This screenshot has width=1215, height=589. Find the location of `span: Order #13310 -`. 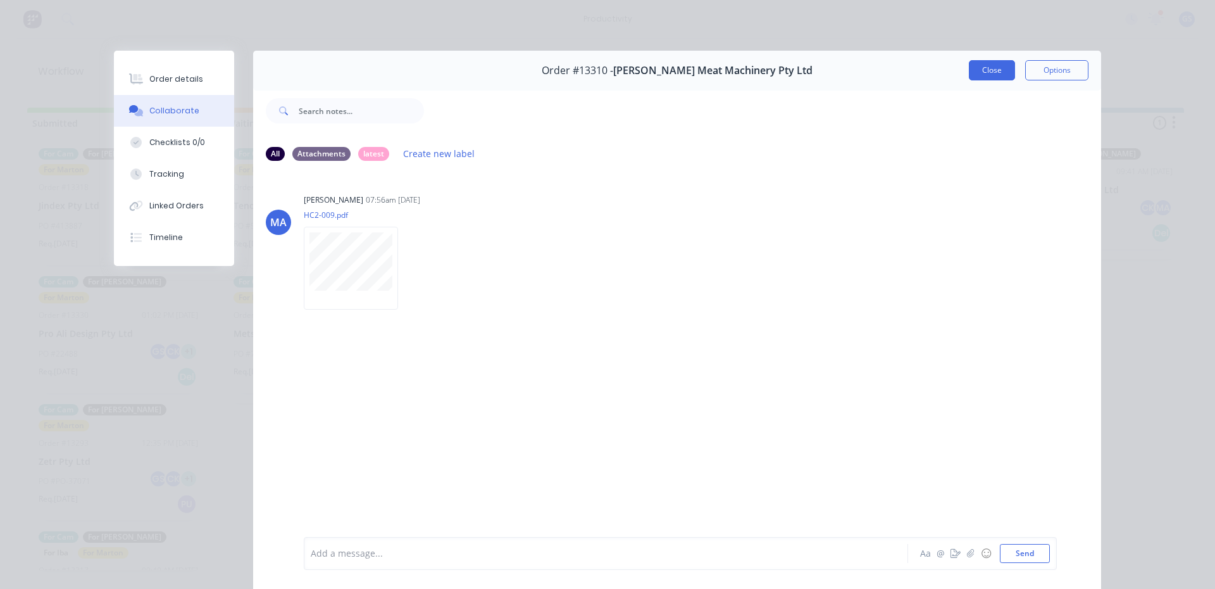

span: Order #13310 - is located at coordinates (577, 70).